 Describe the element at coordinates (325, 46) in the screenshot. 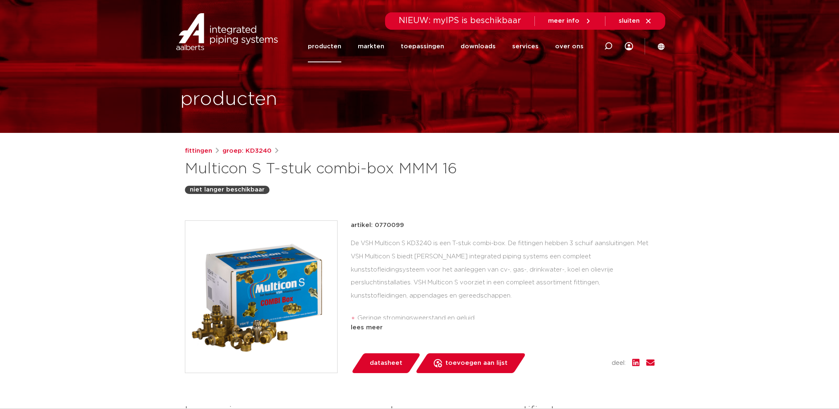

I see `a: producten` at that location.